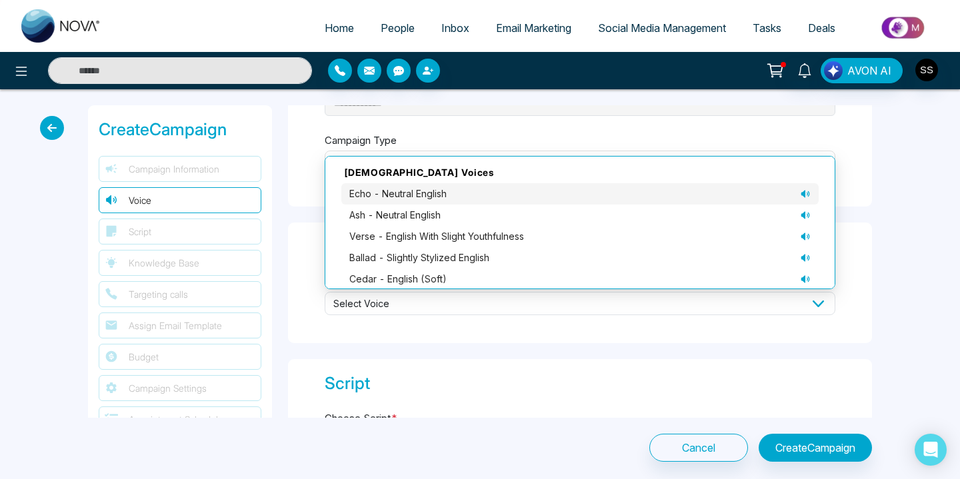  Describe the element at coordinates (398, 194) in the screenshot. I see `span: echo - neutral English` at that location.